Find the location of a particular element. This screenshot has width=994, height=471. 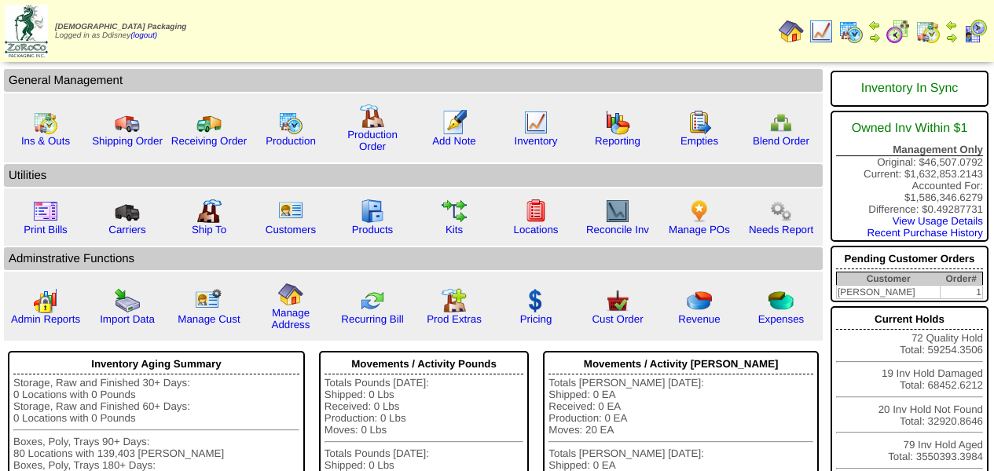

th: Customer is located at coordinates (889, 279).